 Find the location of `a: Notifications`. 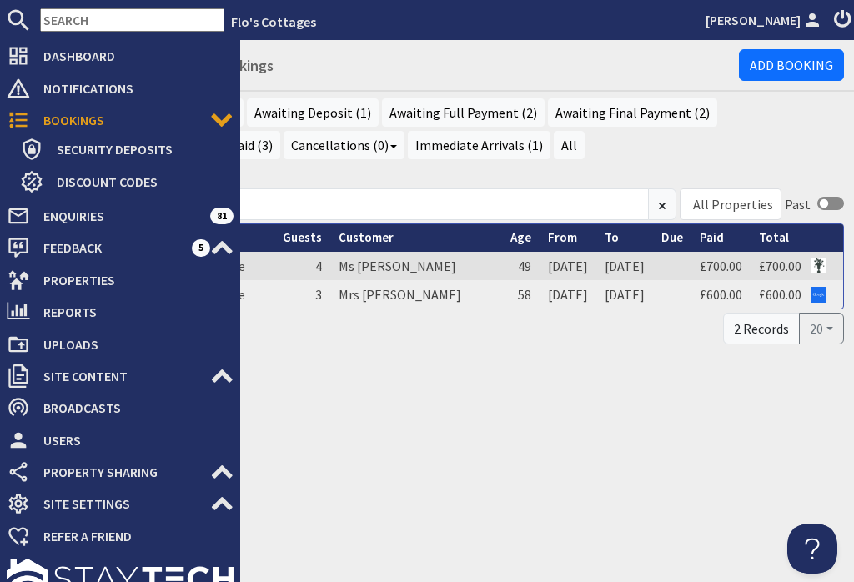

a: Notifications is located at coordinates (120, 88).